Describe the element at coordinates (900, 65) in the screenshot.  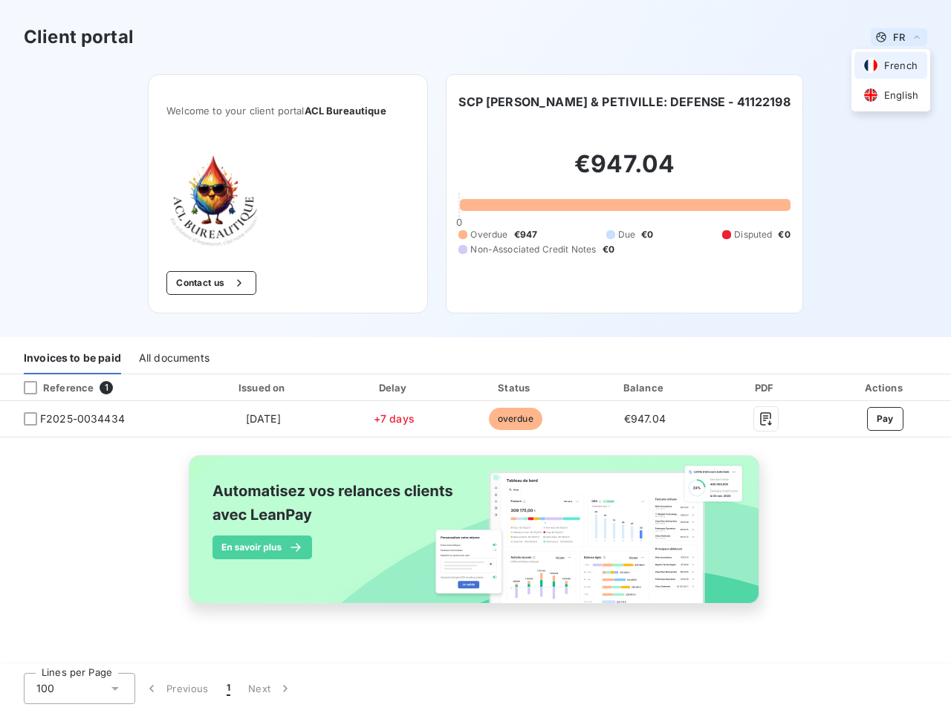
I see `span: French` at that location.